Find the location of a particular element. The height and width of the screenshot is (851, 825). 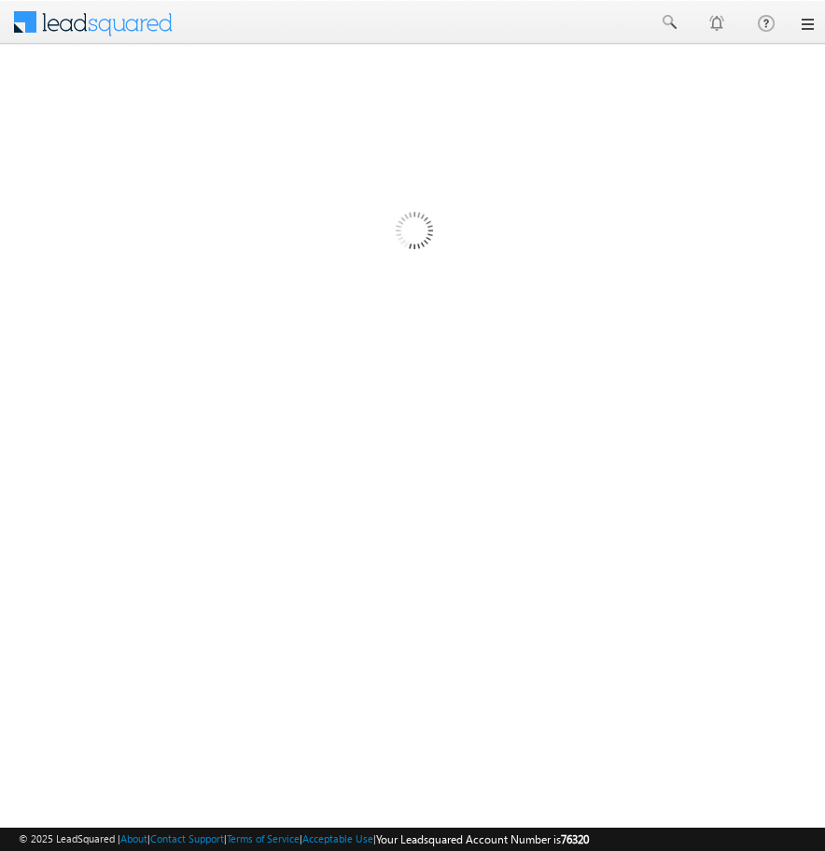

span: Your Leadsquared Account Number is is located at coordinates (483, 839).